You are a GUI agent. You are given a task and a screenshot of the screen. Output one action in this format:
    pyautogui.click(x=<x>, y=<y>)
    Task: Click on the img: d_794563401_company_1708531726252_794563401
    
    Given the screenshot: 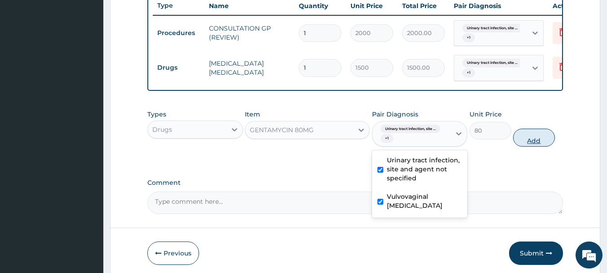 What is the action you would take?
    pyautogui.click(x=26, y=56)
    